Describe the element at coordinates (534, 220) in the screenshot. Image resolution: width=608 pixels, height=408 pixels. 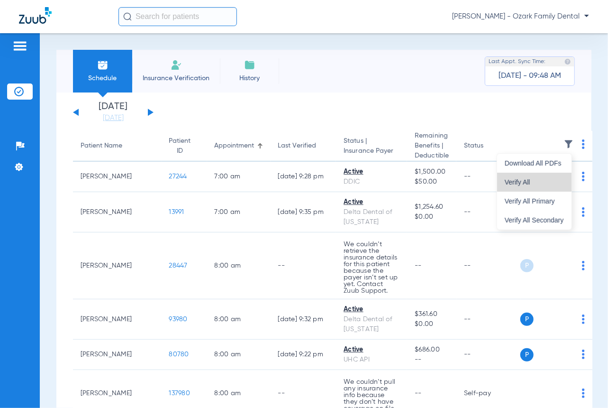
I see `span: Verify All Secondary` at that location.